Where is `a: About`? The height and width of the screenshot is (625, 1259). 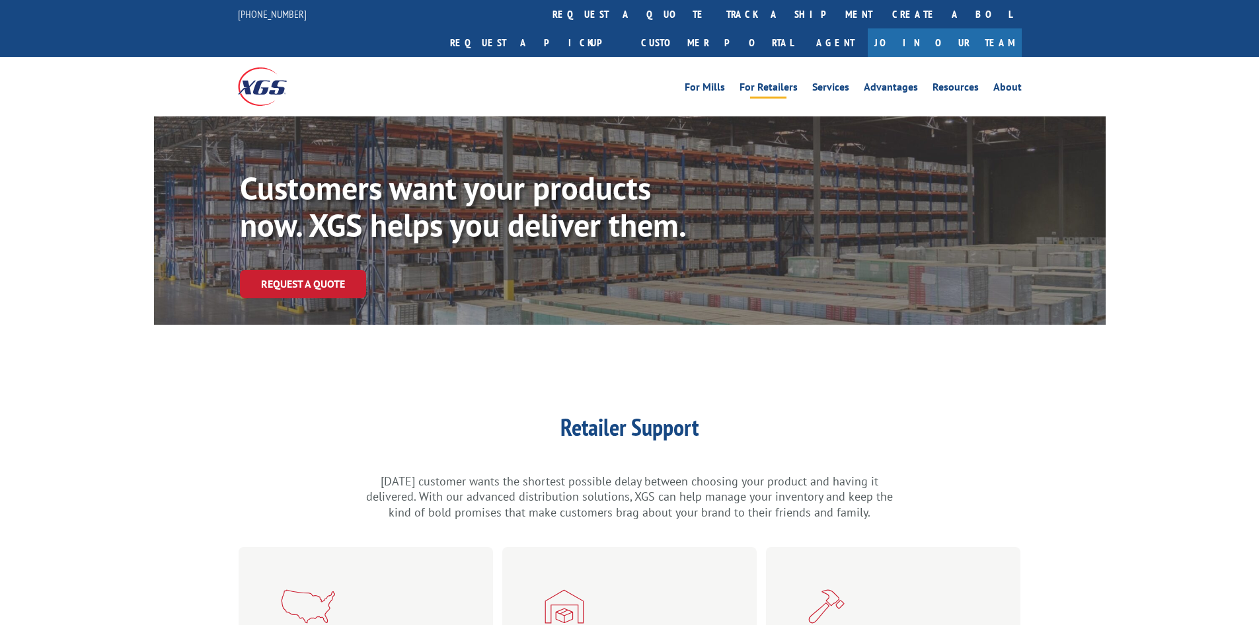 a: About is located at coordinates (1007, 89).